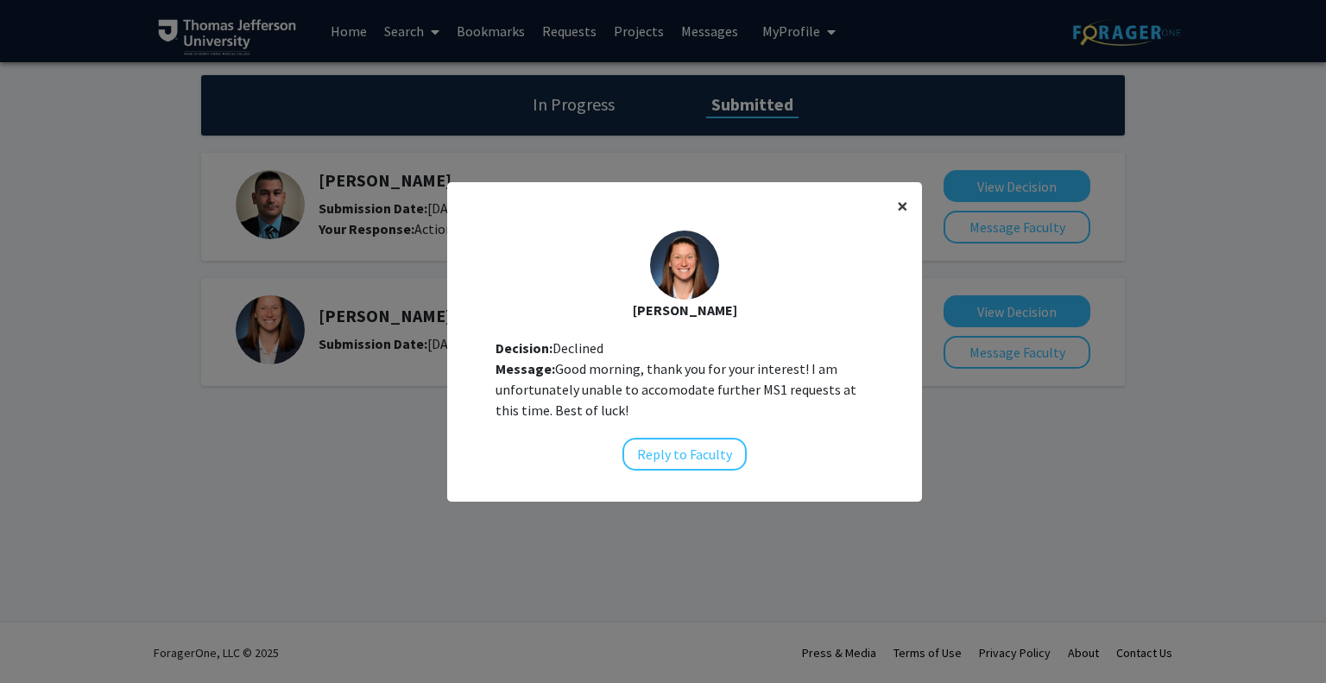 The width and height of the screenshot is (1326, 683). What do you see at coordinates (684, 389) in the screenshot?
I see `div: Good morning, thank you for your interest! I am unfortunately unable to accomodate further MS1 re...` at bounding box center [684, 389].